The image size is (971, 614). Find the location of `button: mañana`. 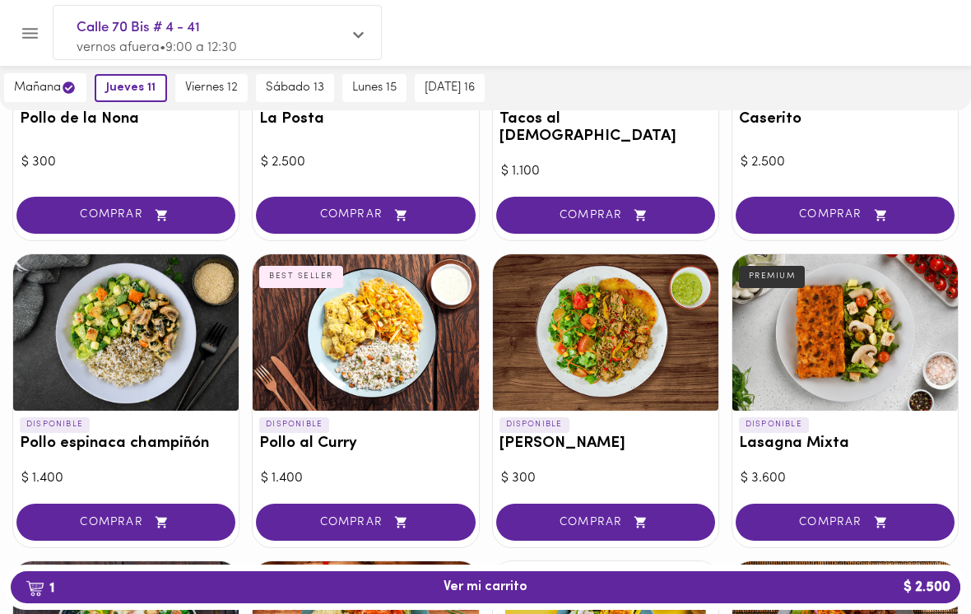

button: mañana is located at coordinates (45, 87).